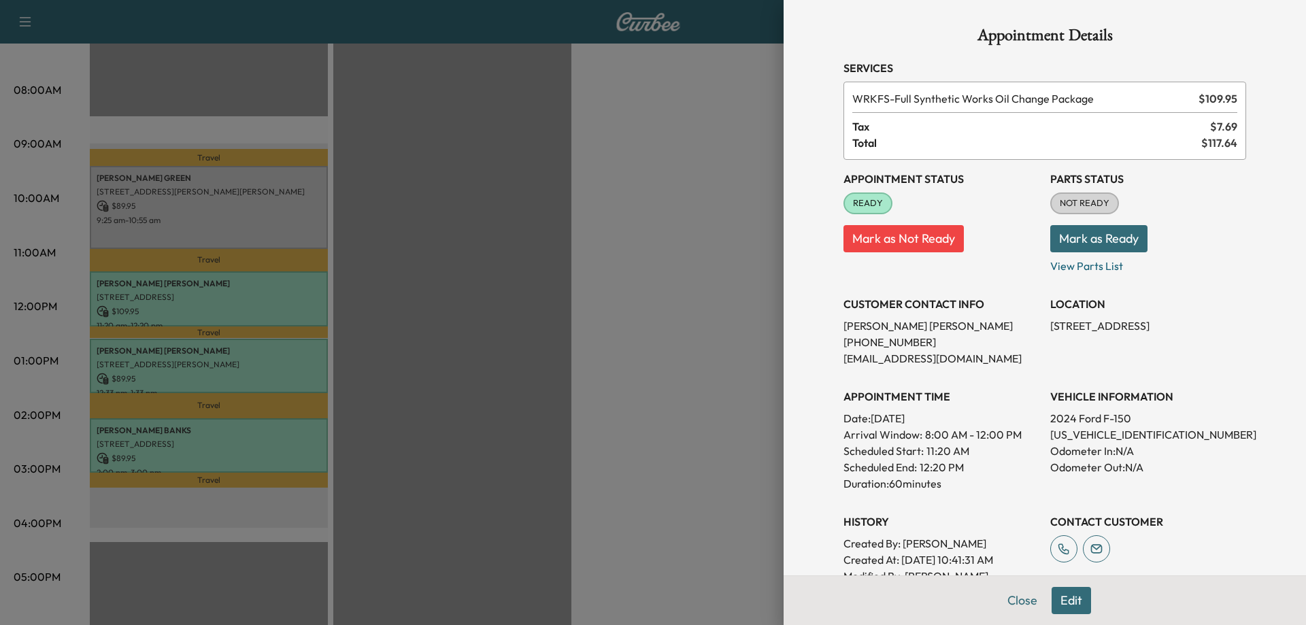 This screenshot has width=1306, height=625. I want to click on h3: CONTACT CUSTOMER, so click(1148, 522).